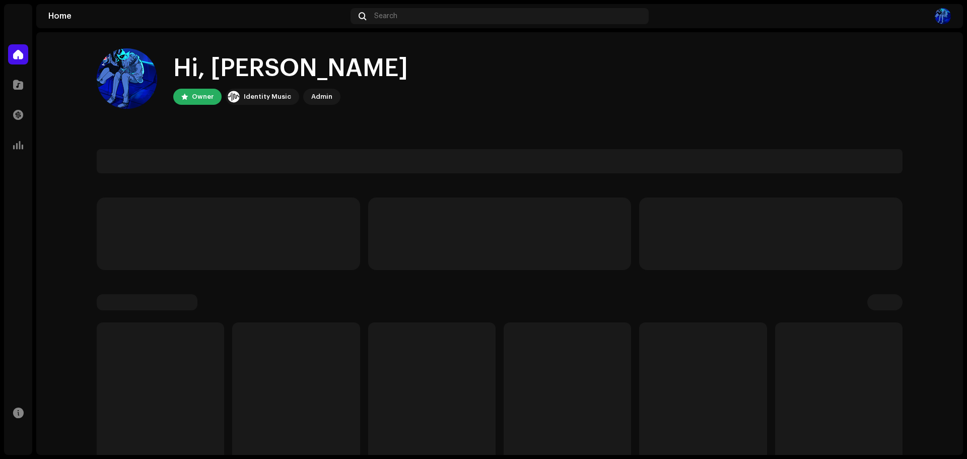 The height and width of the screenshot is (459, 967). I want to click on div: Admin, so click(322, 97).